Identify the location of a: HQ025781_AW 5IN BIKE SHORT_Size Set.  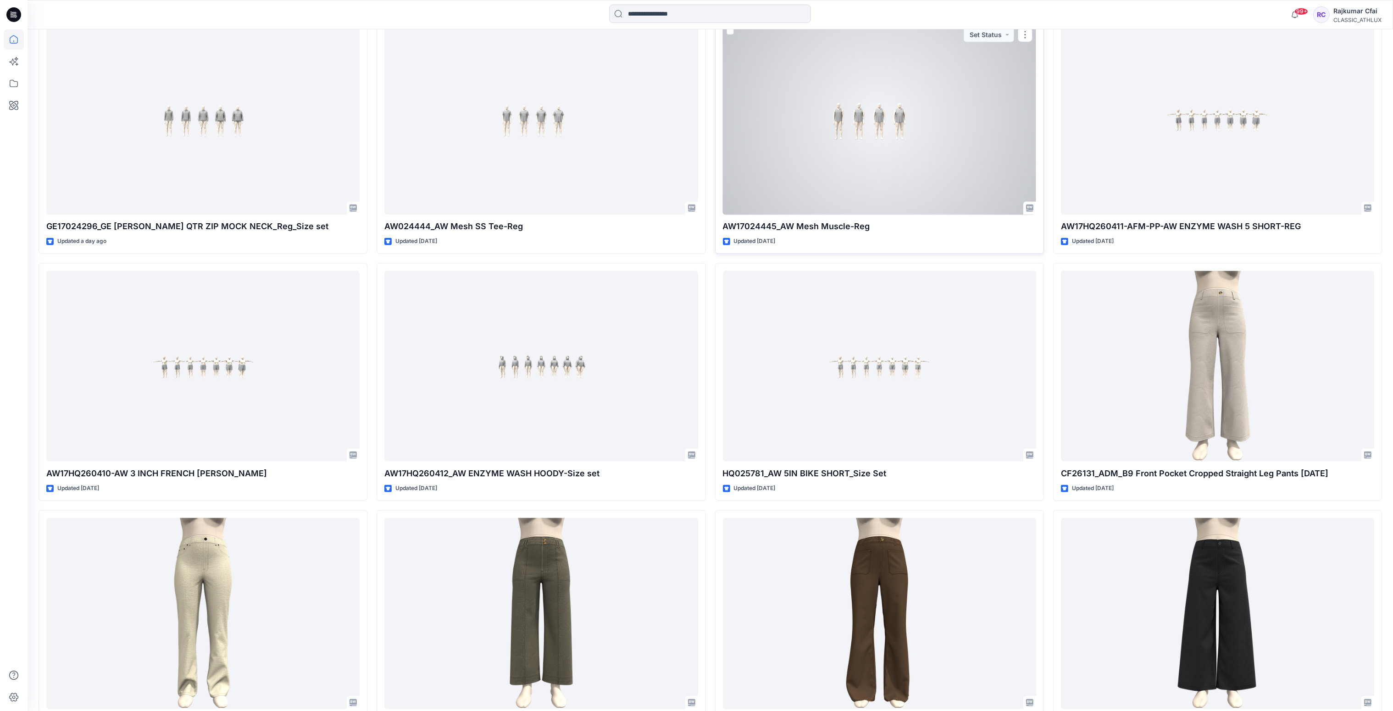
(879, 366).